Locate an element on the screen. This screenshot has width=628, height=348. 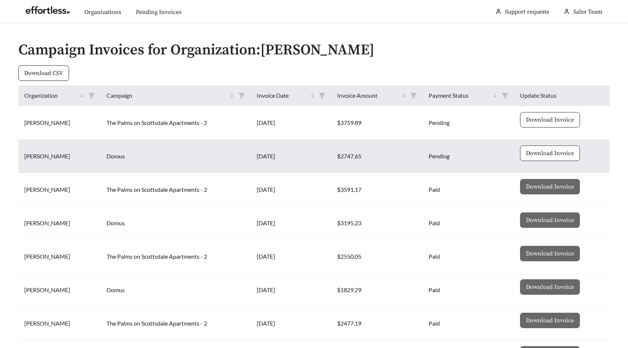
td: $2550.05 is located at coordinates (377, 256).